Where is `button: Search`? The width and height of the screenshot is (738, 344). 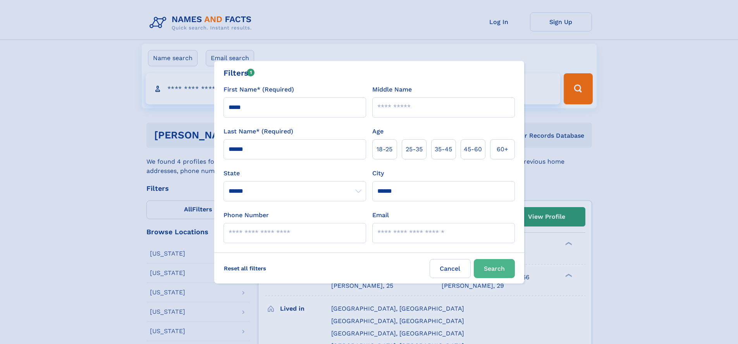 button: Search is located at coordinates (494, 268).